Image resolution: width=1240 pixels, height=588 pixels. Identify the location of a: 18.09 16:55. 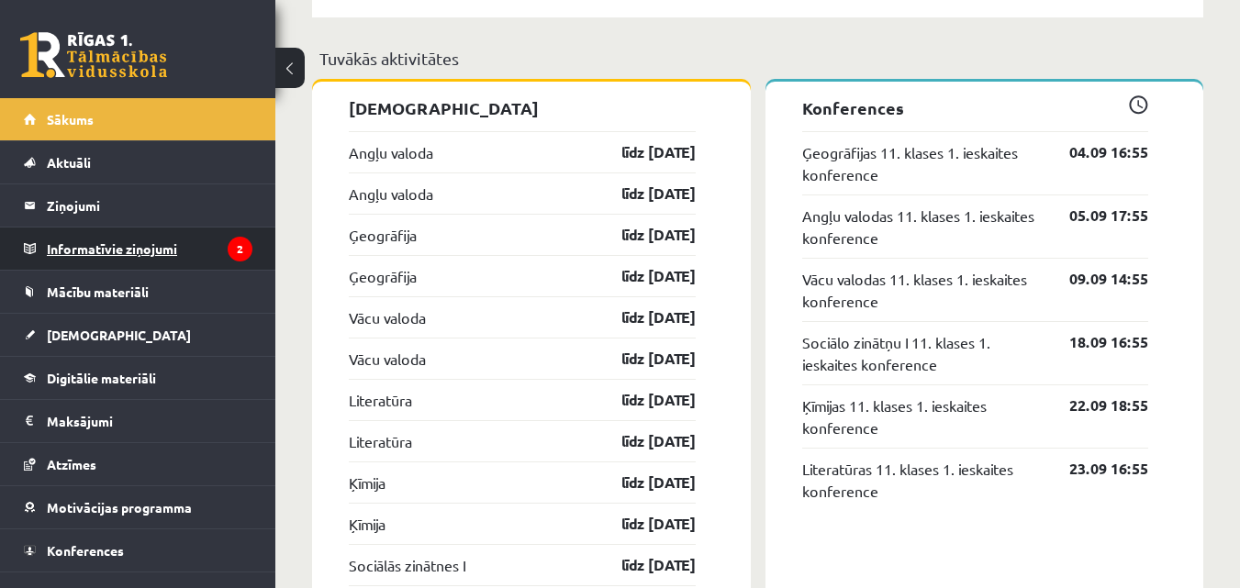
(1095, 342).